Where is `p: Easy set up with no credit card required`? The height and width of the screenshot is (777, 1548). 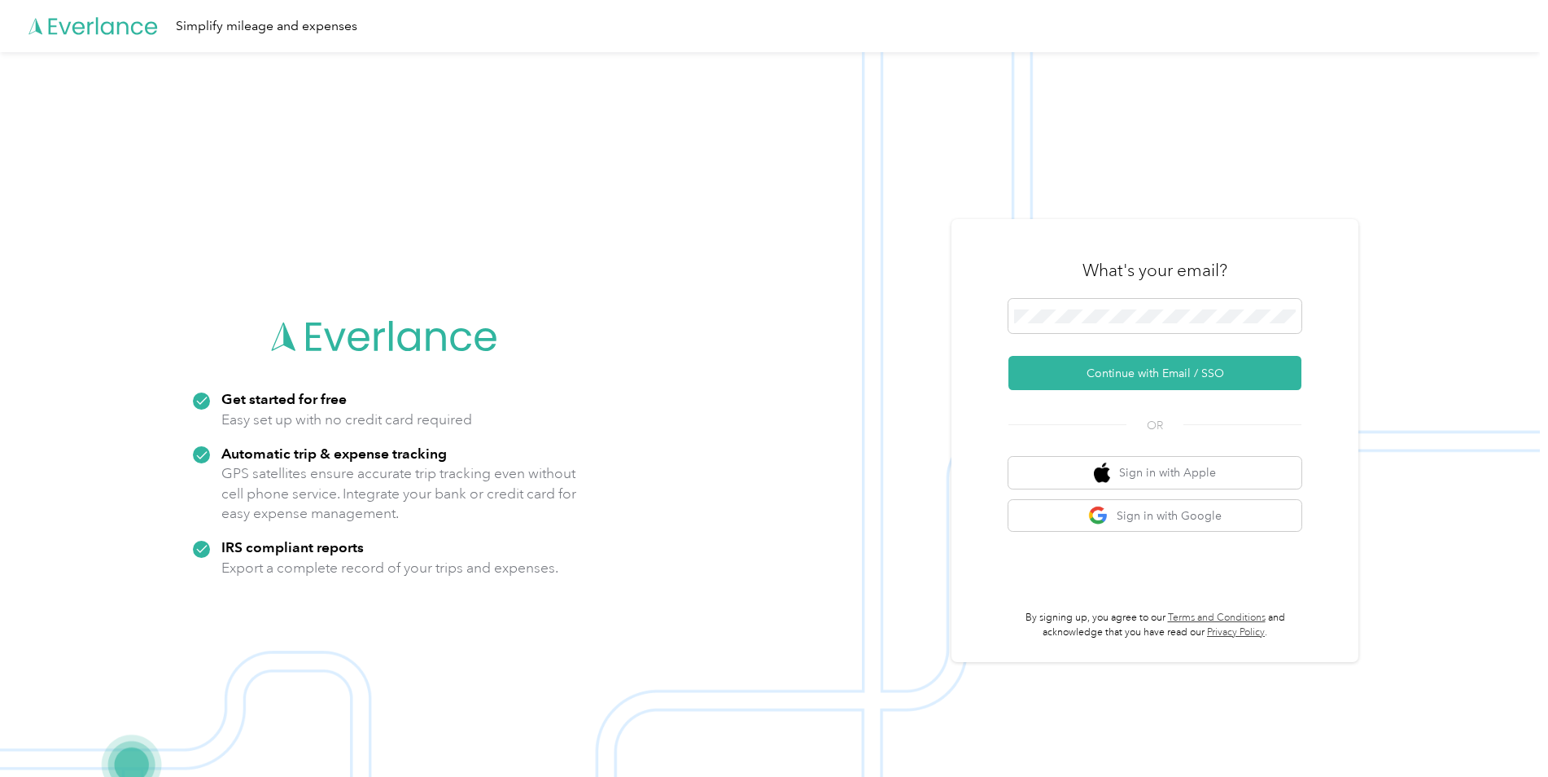
p: Easy set up with no credit card required is located at coordinates (347, 419).